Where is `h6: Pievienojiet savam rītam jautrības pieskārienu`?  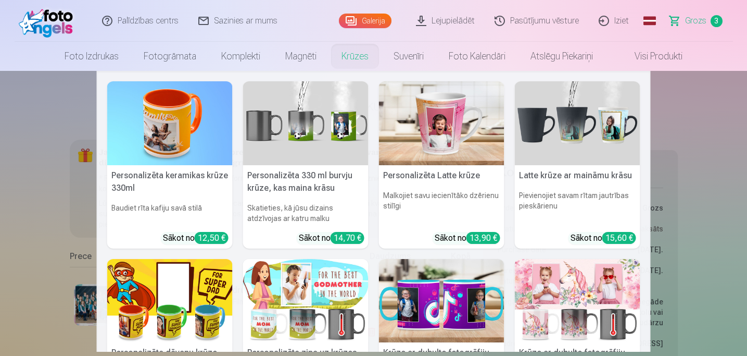 h6: Pievienojiet savam rītam jautrības pieskārienu is located at coordinates (578, 207).